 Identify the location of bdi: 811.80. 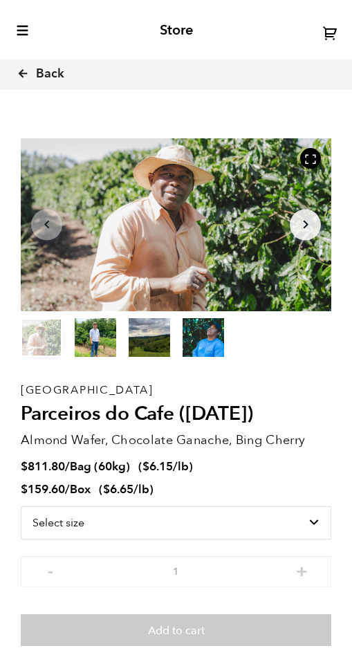
(43, 466).